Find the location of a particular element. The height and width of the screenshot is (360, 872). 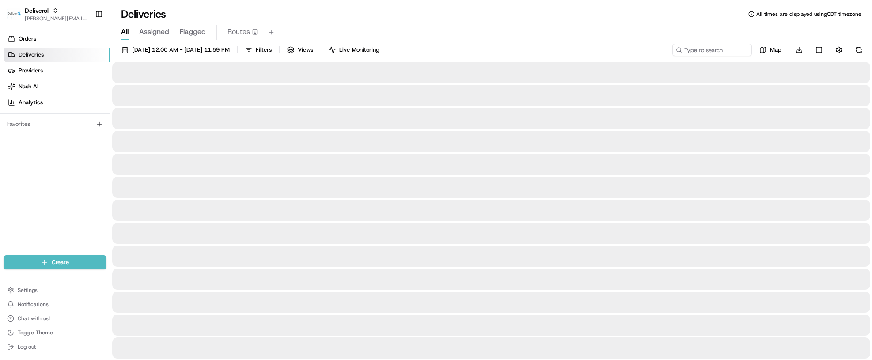

span: Routes is located at coordinates (239, 32).